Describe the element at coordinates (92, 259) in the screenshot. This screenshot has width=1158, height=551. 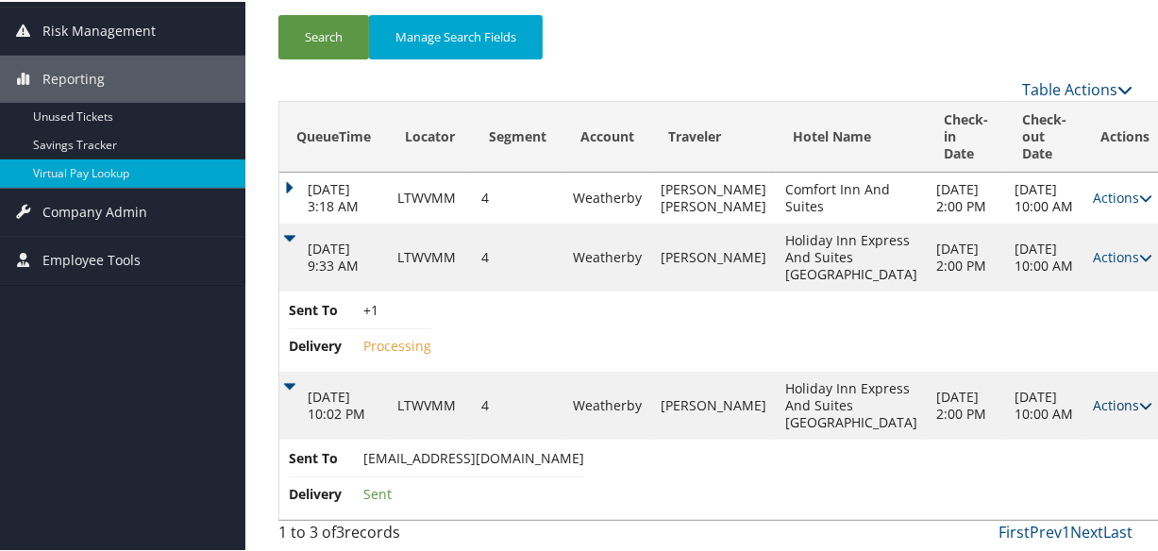
I see `span: Employee Tools` at that location.